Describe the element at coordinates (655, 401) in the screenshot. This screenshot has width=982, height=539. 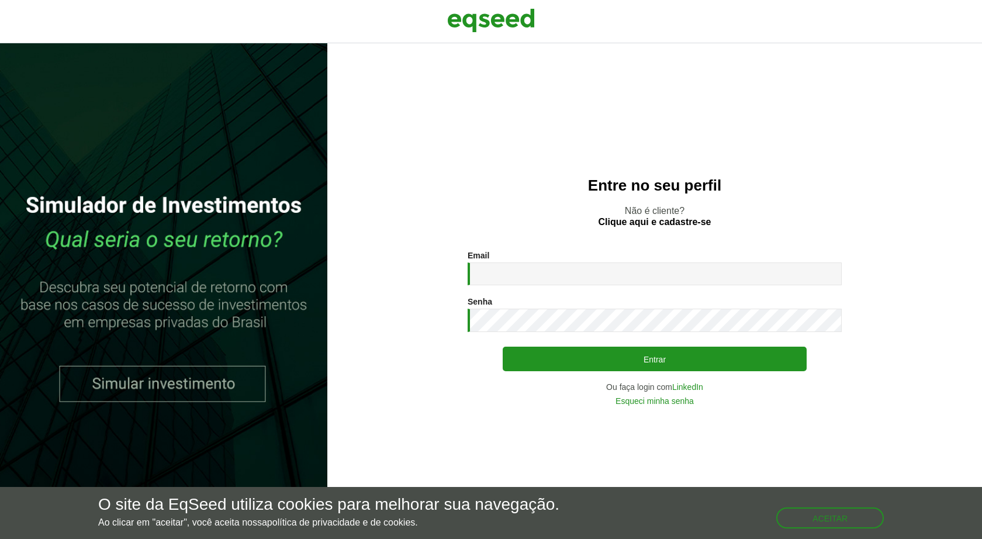
I see `a: Esqueci minha senha` at that location.